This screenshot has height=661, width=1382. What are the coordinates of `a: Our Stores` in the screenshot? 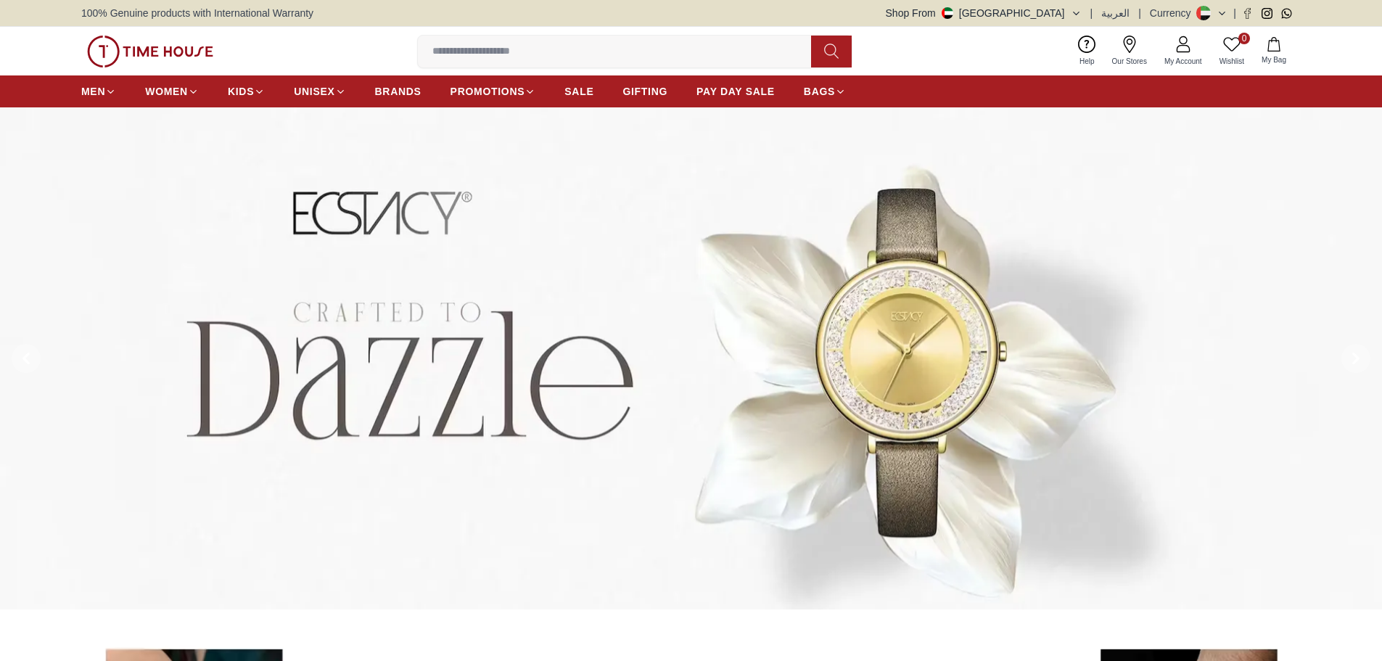 It's located at (1130, 51).